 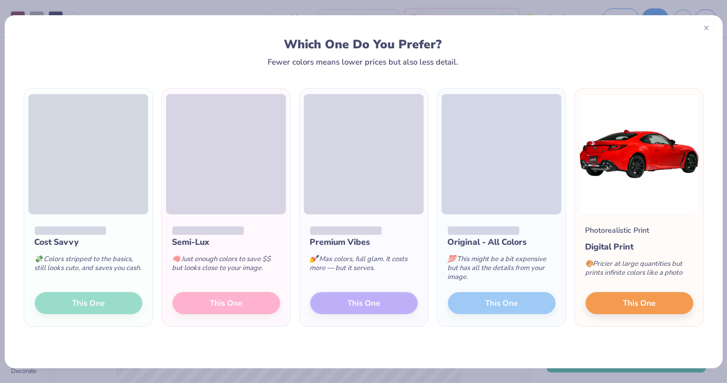 I want to click on img: Photorealistic preview, so click(x=640, y=154).